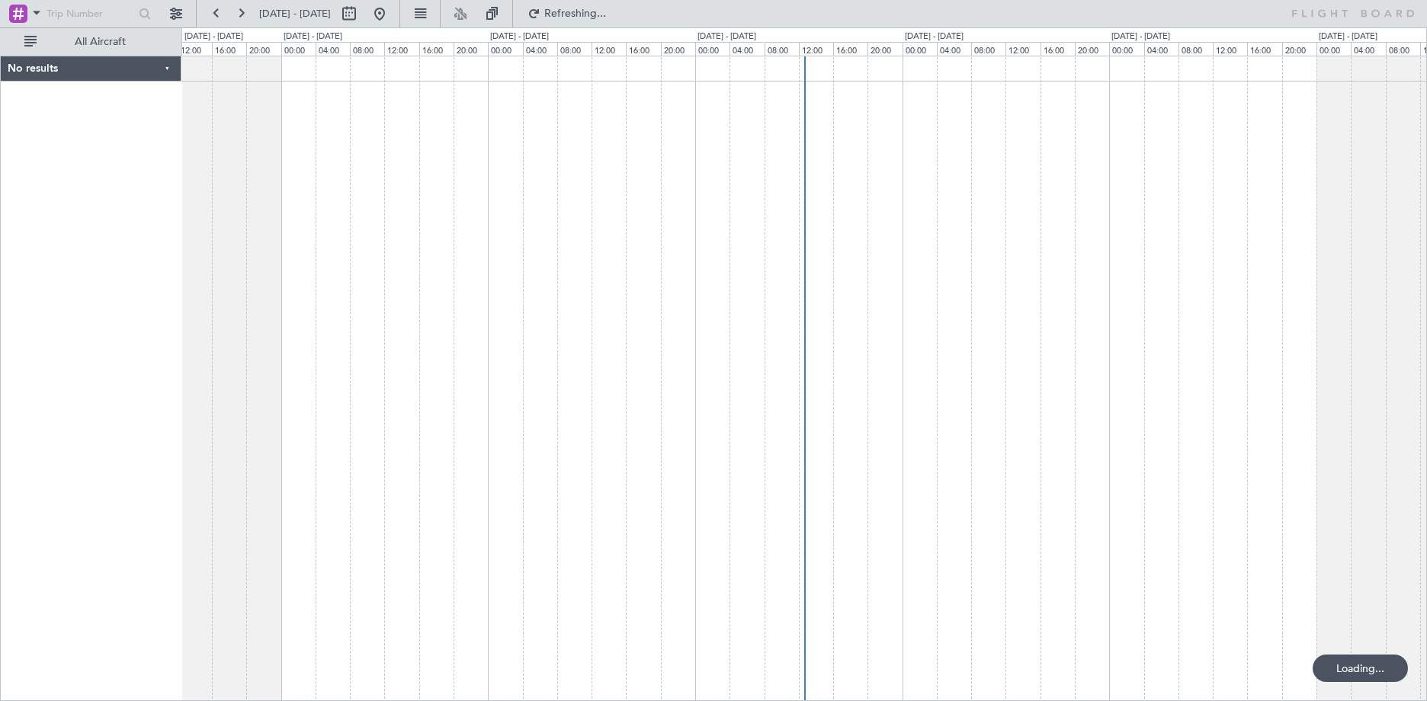 The height and width of the screenshot is (701, 1427). I want to click on button: Refreshing..., so click(566, 14).